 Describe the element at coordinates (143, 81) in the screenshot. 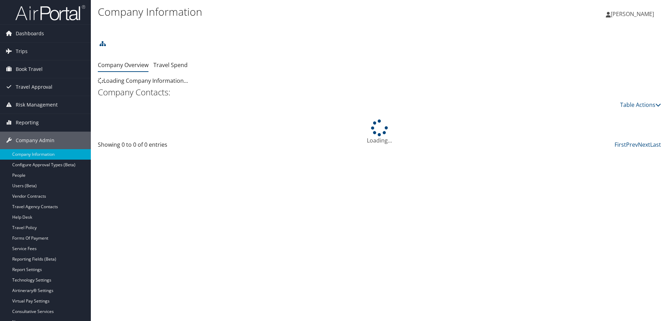

I see `span: Loading Company Information...` at that location.